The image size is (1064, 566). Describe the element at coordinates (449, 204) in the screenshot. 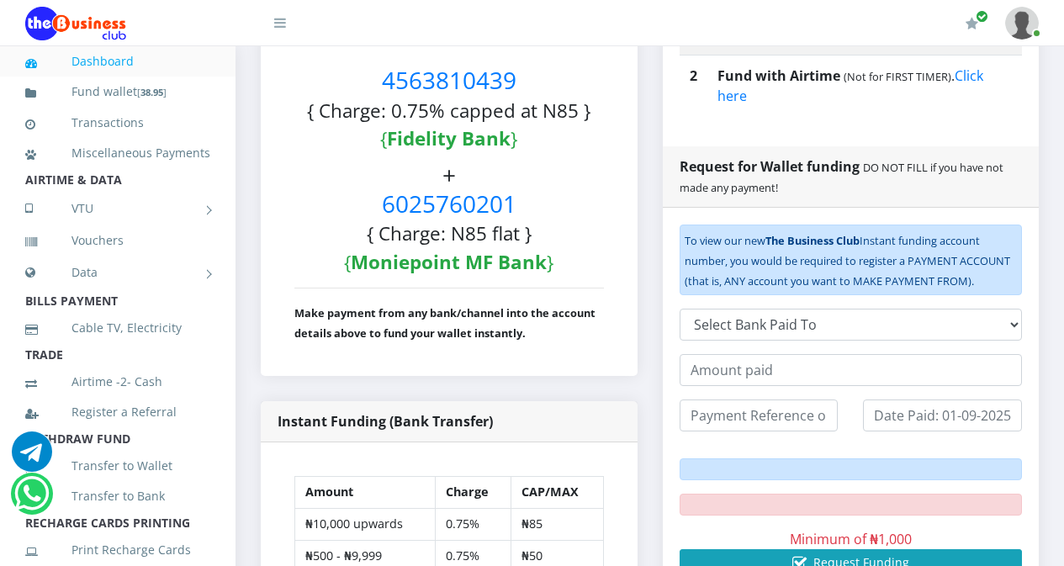

I see `span: 6025760201` at that location.